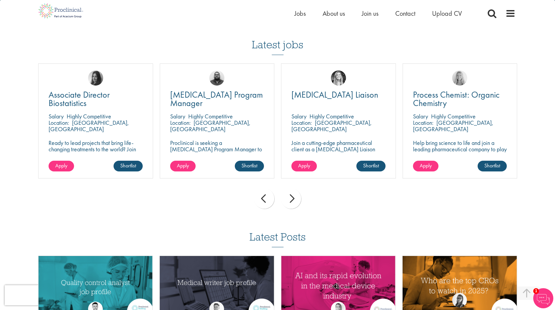  I want to click on a: Heidi Hennigan, so click(96, 78).